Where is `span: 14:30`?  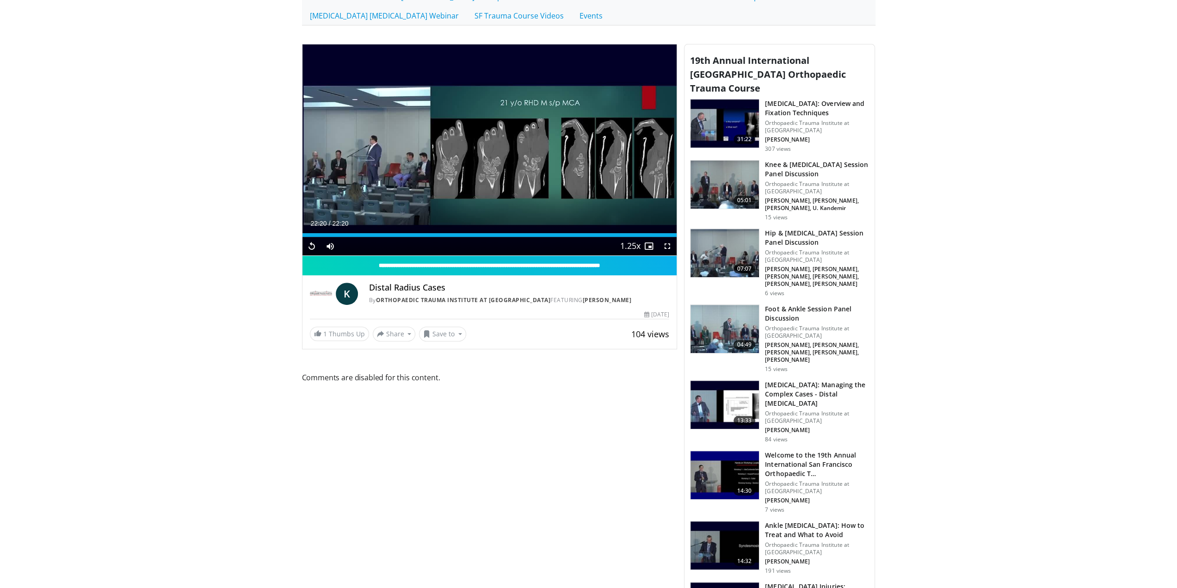
span: 14:30 is located at coordinates (745, 491).